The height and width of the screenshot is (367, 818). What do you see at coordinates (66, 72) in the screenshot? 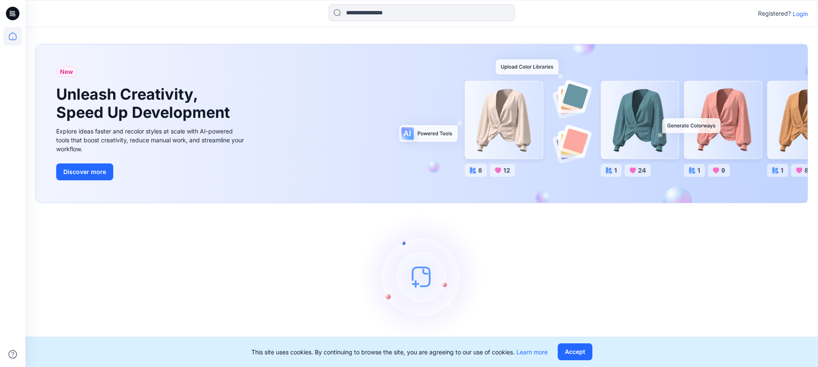
I see `span: New` at bounding box center [66, 72].